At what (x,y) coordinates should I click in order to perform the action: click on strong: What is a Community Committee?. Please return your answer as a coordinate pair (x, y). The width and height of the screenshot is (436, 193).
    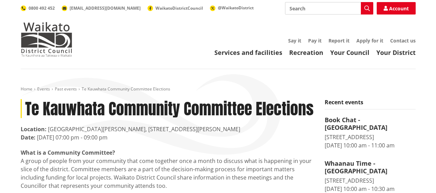
    Looking at the image, I should click on (68, 152).